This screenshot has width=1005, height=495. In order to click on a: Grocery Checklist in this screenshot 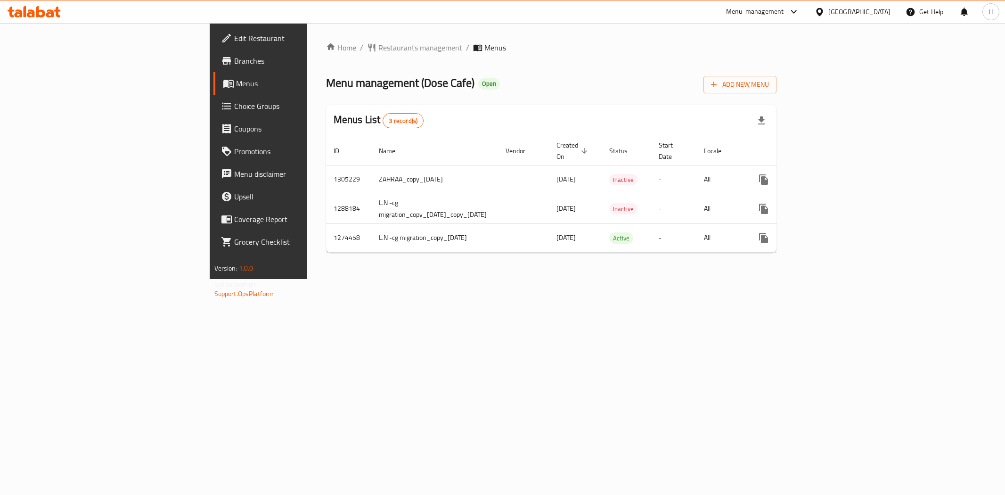, I will do `click(295, 242)`.